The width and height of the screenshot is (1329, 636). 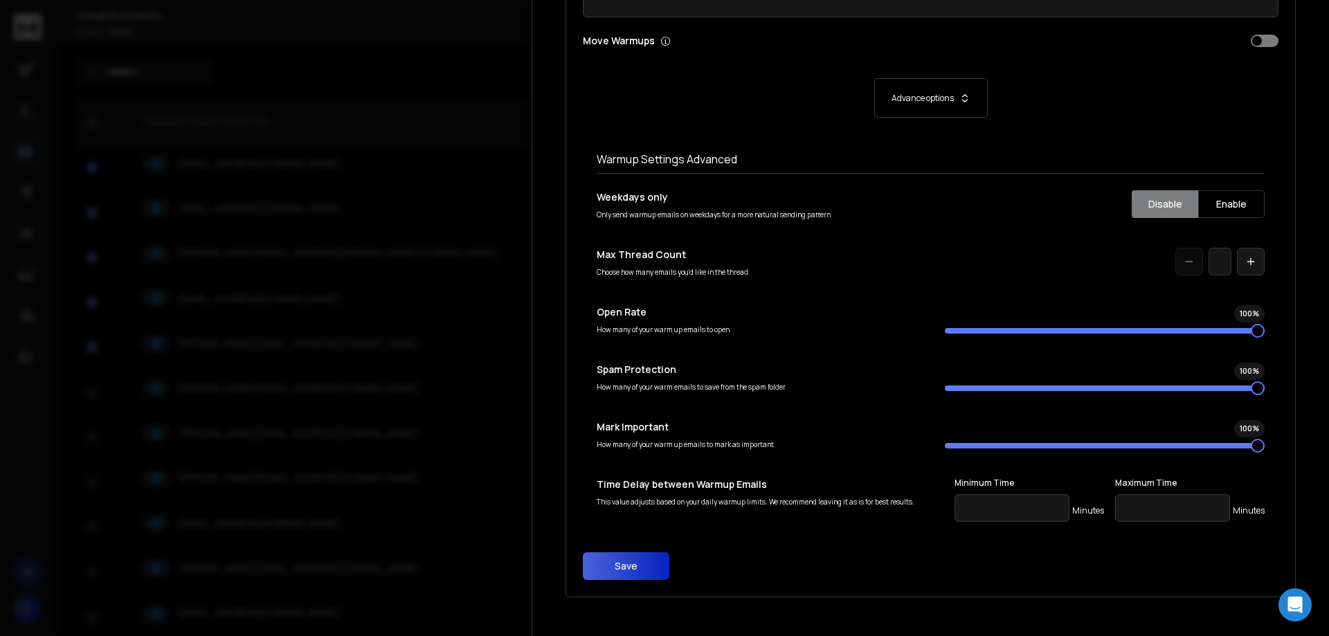 What do you see at coordinates (923, 98) in the screenshot?
I see `p: Advance options` at bounding box center [923, 98].